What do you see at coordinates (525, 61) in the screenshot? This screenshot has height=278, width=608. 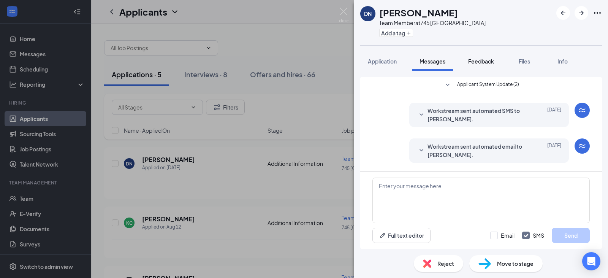 I see `span: Files` at bounding box center [525, 61].